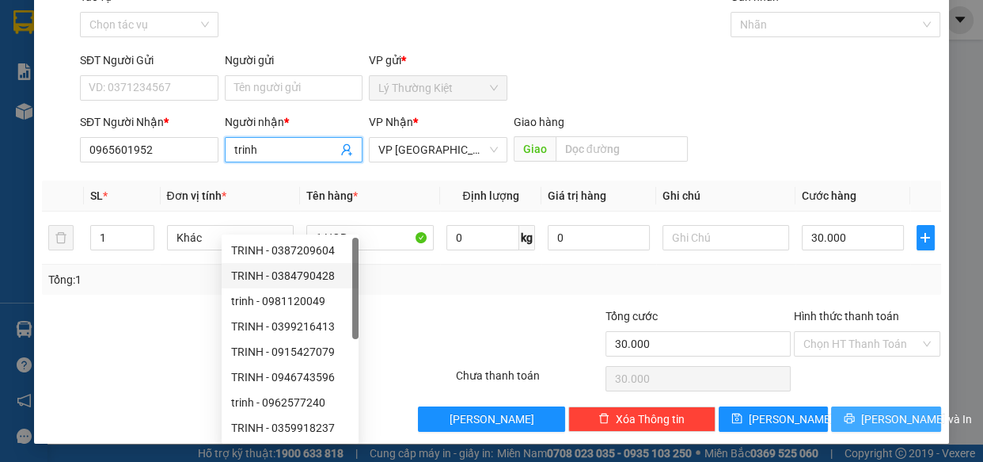 This screenshot has height=462, width=983. Describe the element at coordinates (438, 150) in the screenshot. I see `span: VP Ninh Sơn` at that location.